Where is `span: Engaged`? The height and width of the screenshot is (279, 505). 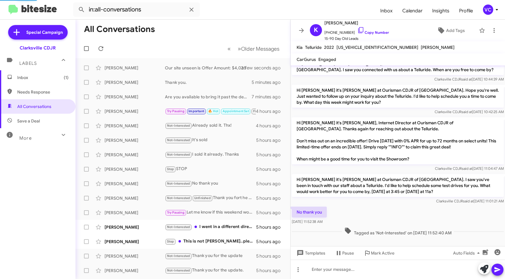 span: Engaged is located at coordinates (327, 59).